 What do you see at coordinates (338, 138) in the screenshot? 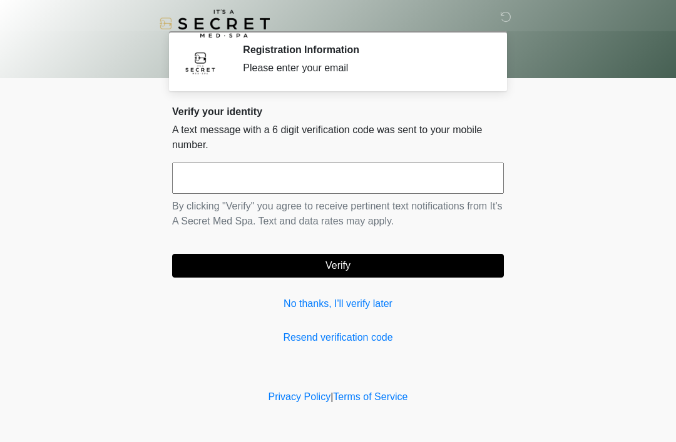
I see `p: A text message with a 6 digit verification code was sent to your mobile number.` at bounding box center [338, 138].